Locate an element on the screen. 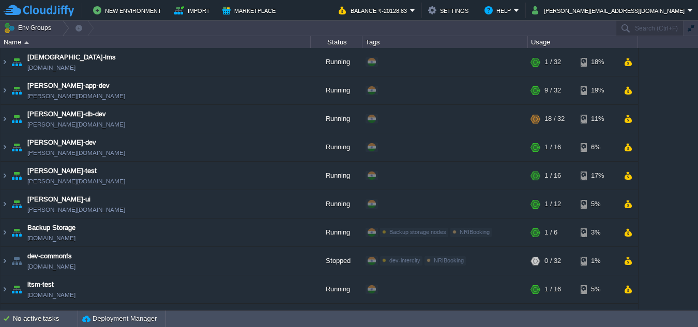 Image resolution: width=698 pixels, height=327 pixels. a: dev-commonfs is located at coordinates (50, 257).